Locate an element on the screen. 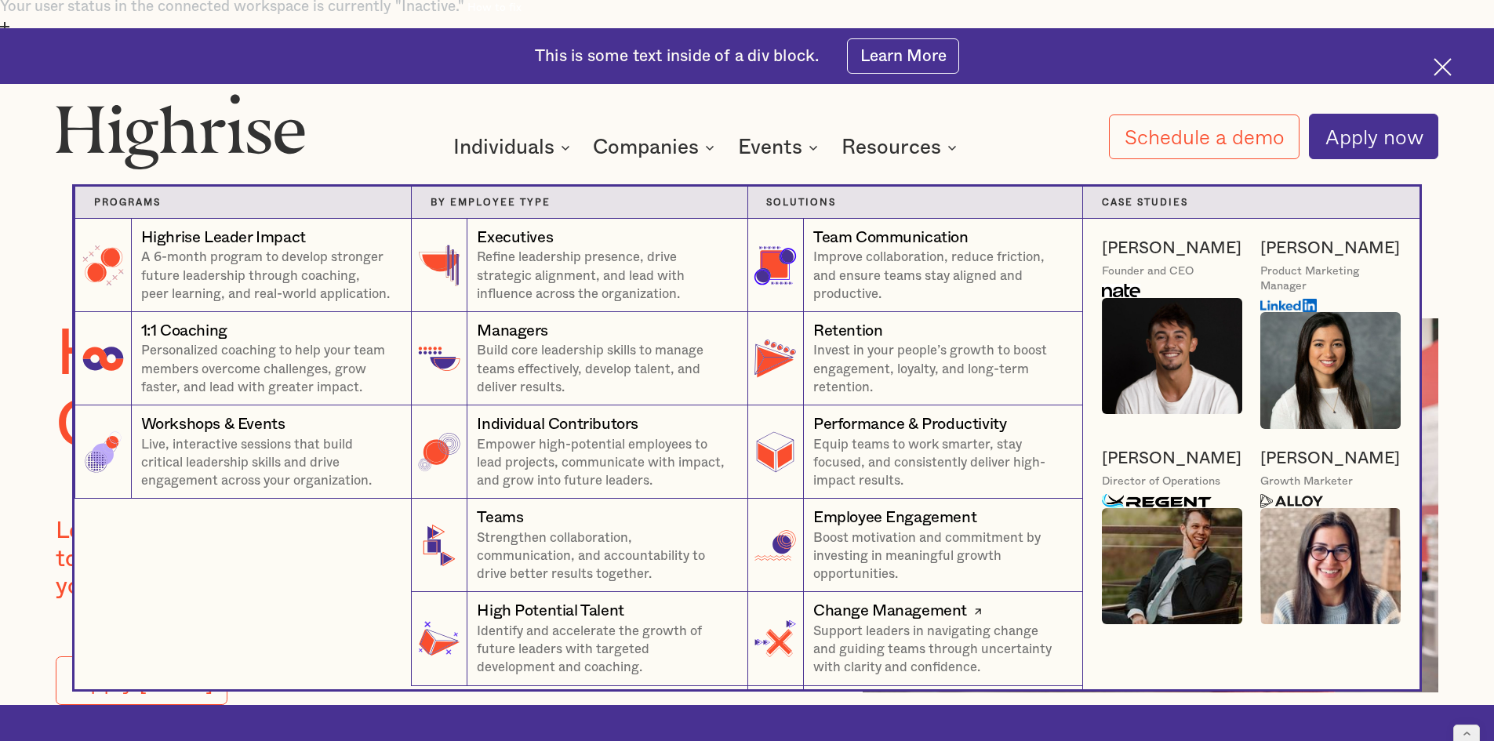 This screenshot has height=741, width=1494. div: Highrise Leader Impact is located at coordinates (224, 238).